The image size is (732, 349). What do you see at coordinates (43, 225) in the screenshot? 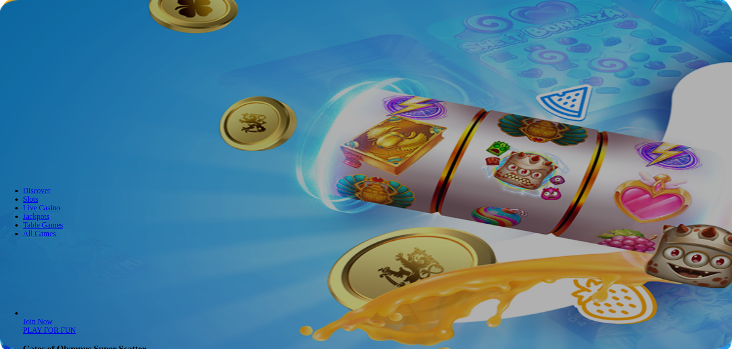
I see `a: Table Games` at bounding box center [43, 225].